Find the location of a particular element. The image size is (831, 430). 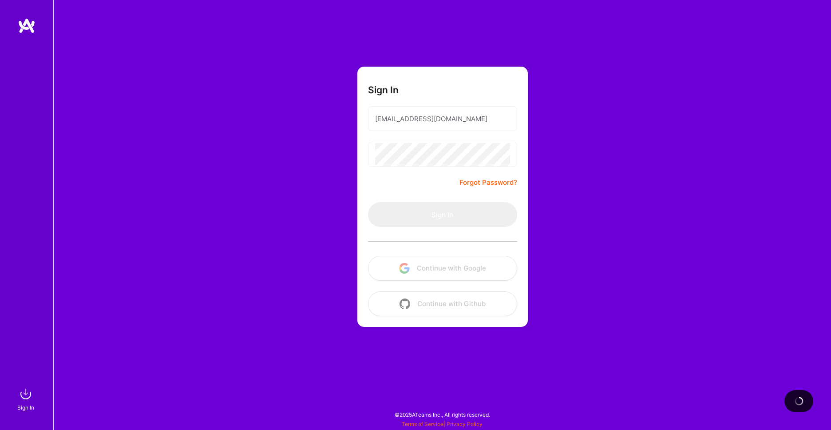

img: loading is located at coordinates (799, 401).